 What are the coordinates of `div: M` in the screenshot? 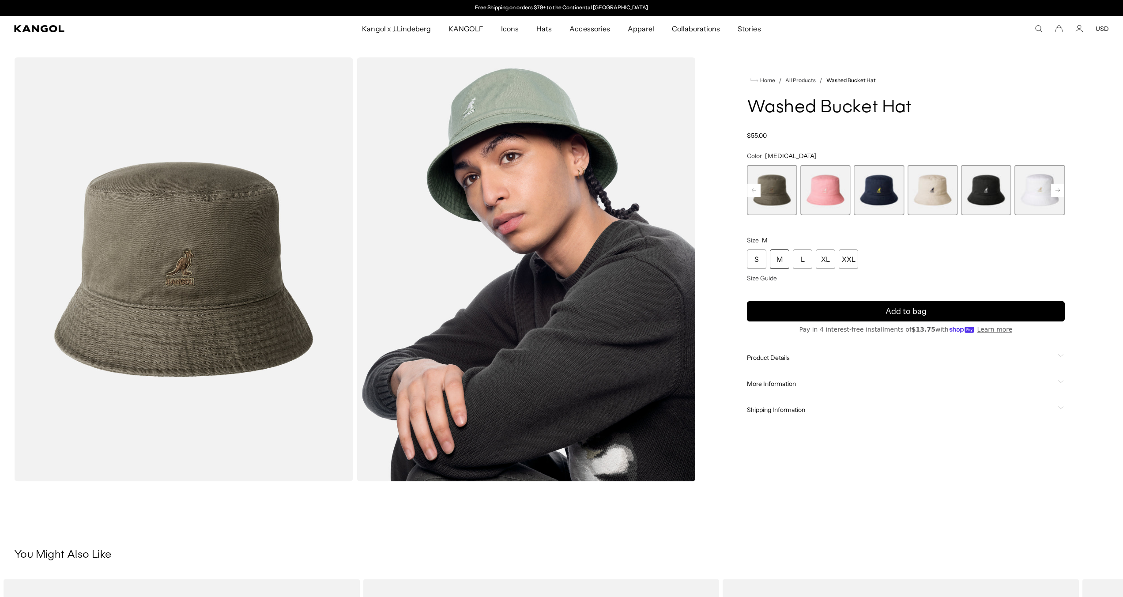 It's located at (780, 259).